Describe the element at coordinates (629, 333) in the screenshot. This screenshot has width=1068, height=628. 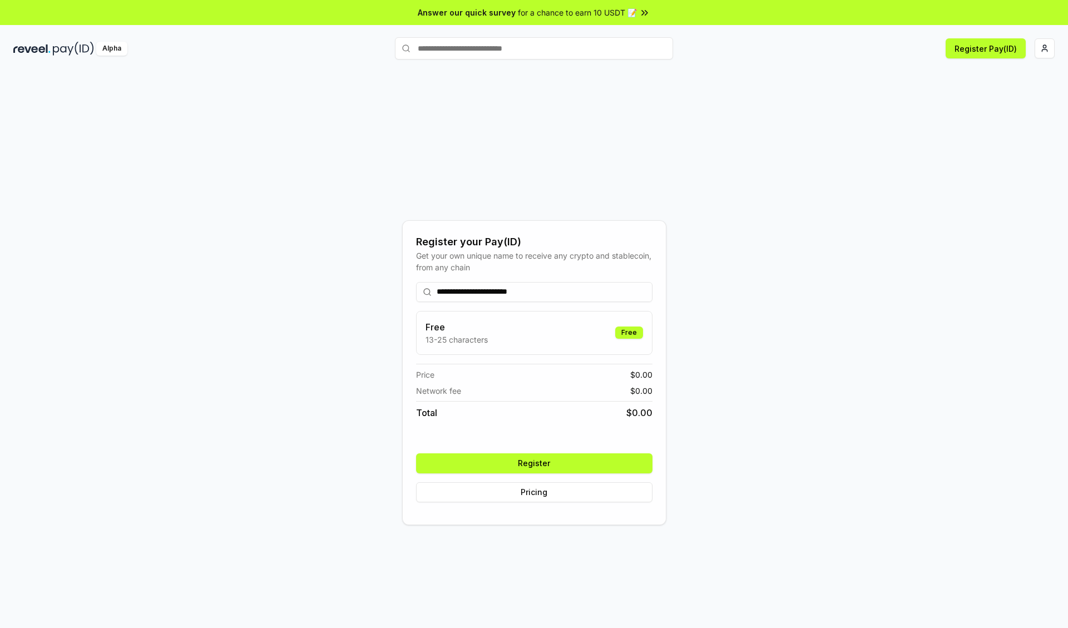
I see `div: Free` at that location.